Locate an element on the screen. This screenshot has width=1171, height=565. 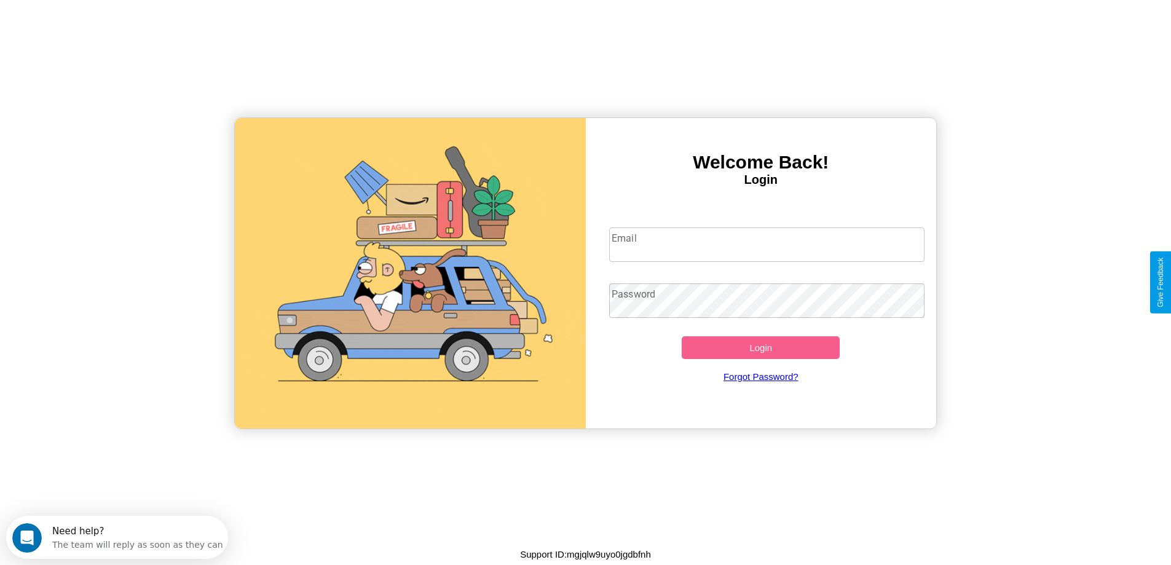
p: Support ID: mgjqlw9uyo0jgdbfnh is located at coordinates (585, 554).